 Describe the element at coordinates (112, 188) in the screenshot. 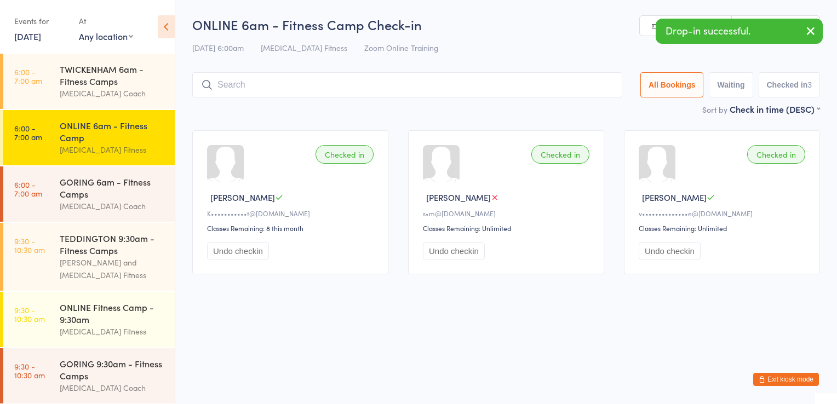

I see `div: GORING 6am - Fitness Camps` at that location.